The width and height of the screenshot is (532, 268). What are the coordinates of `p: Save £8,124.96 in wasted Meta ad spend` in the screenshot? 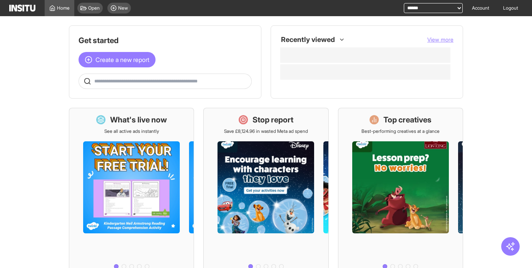 It's located at (266, 131).